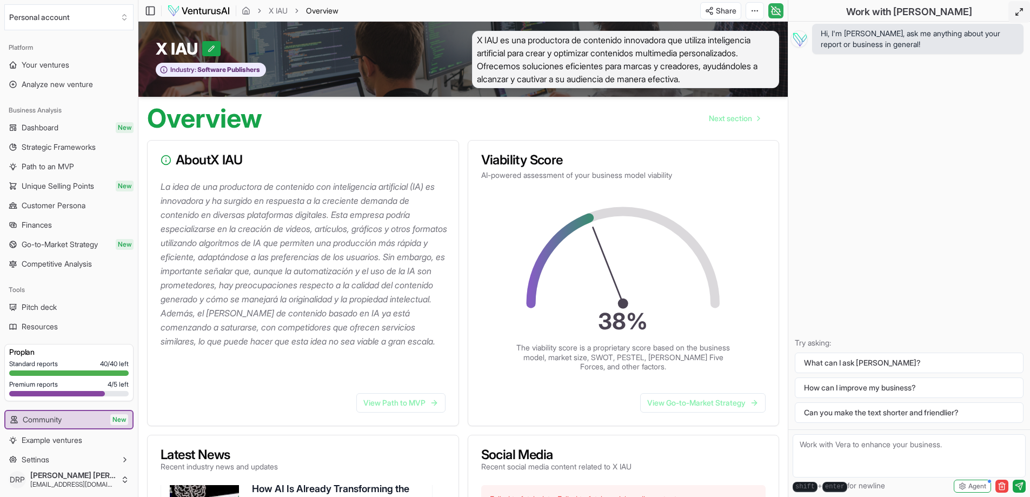 This screenshot has width=1030, height=497. I want to click on span: Example ventures, so click(52, 440).